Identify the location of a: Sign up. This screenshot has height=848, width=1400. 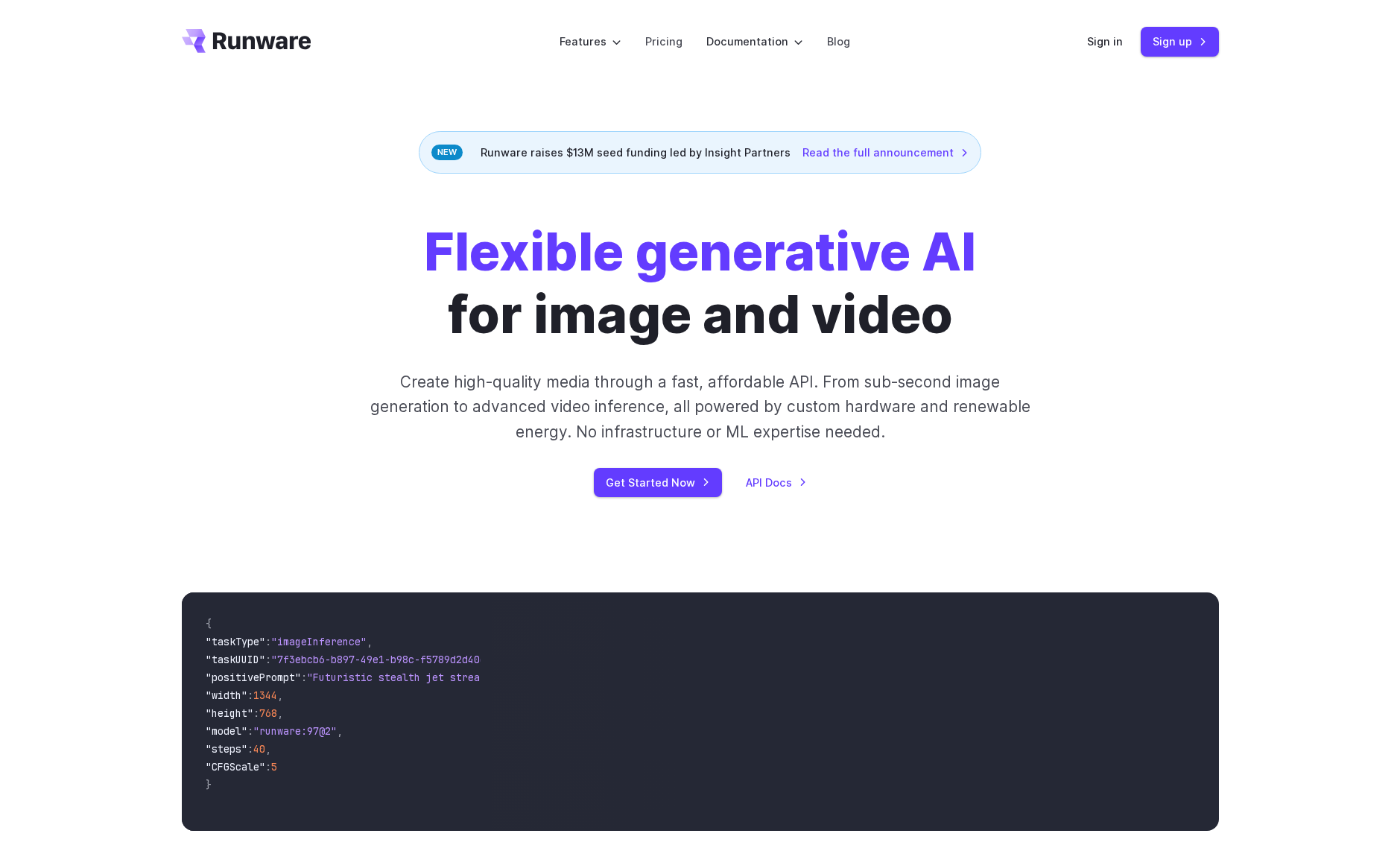
(1180, 41).